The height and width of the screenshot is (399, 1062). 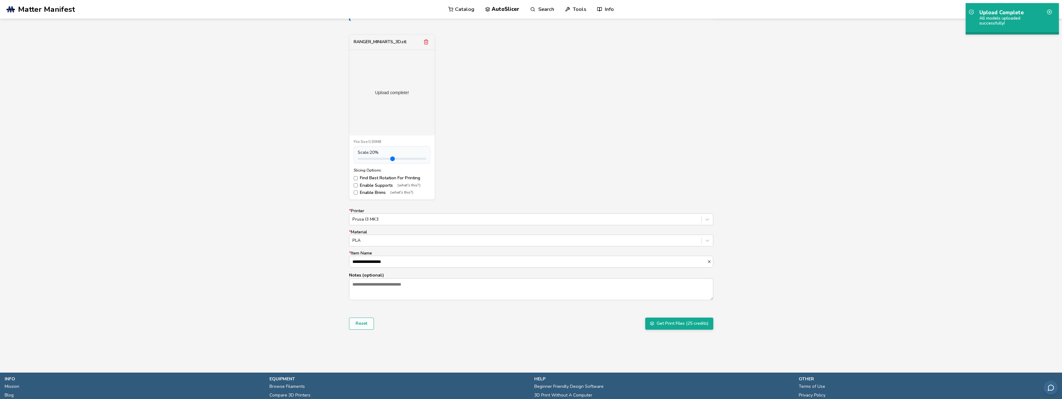 I want to click on div: Upload complete!, so click(x=392, y=93).